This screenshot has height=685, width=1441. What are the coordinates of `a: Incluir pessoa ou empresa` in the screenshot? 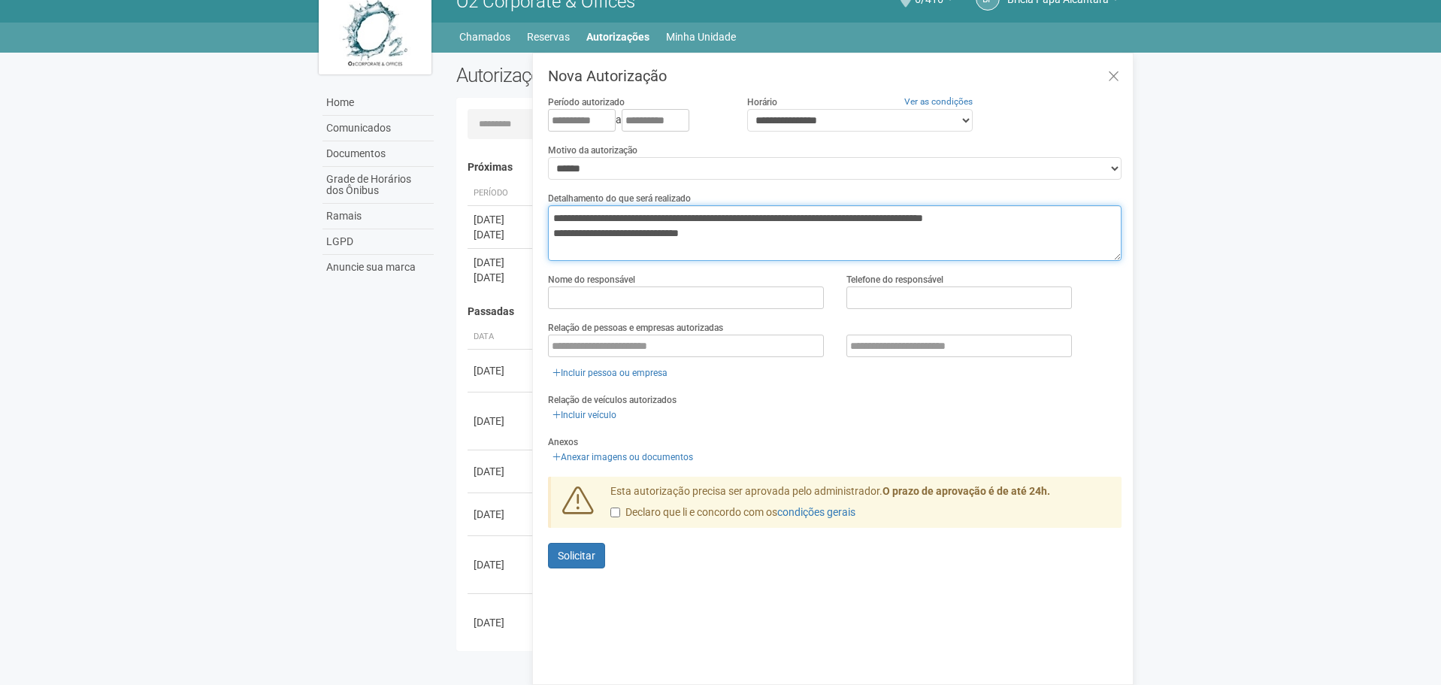 It's located at (609, 373).